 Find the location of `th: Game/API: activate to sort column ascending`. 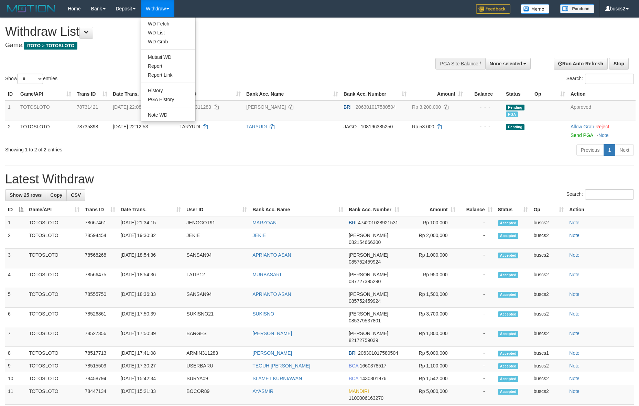

th: Game/API: activate to sort column ascending is located at coordinates (46, 94).